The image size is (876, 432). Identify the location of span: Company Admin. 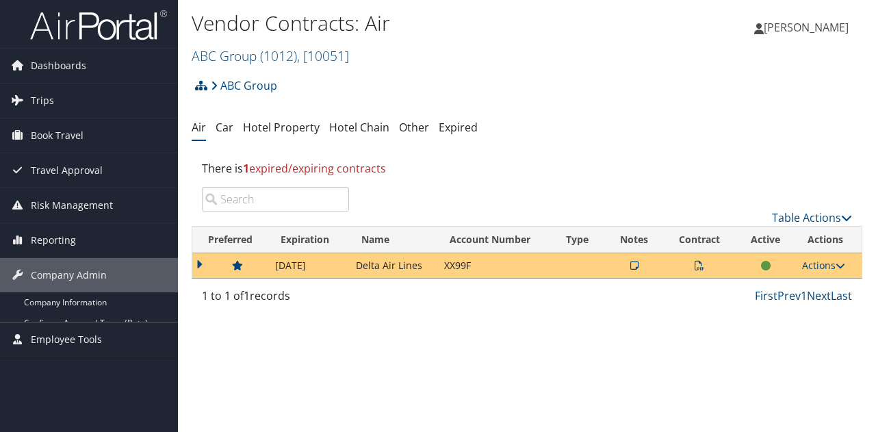
(68, 275).